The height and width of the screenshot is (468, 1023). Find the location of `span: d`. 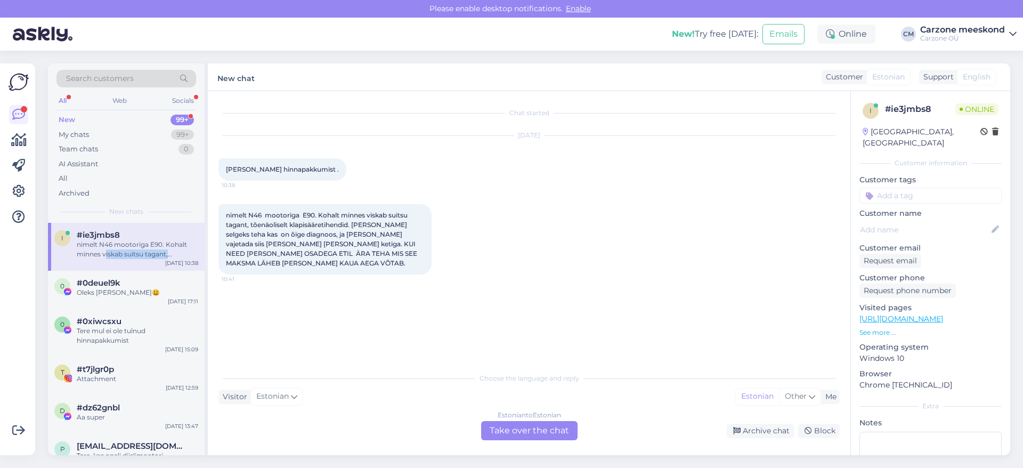

span: d is located at coordinates (62, 410).